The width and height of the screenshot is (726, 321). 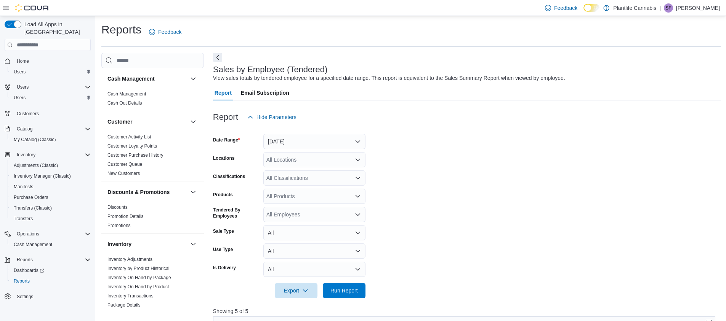 I want to click on span: Feedback, so click(x=565, y=8).